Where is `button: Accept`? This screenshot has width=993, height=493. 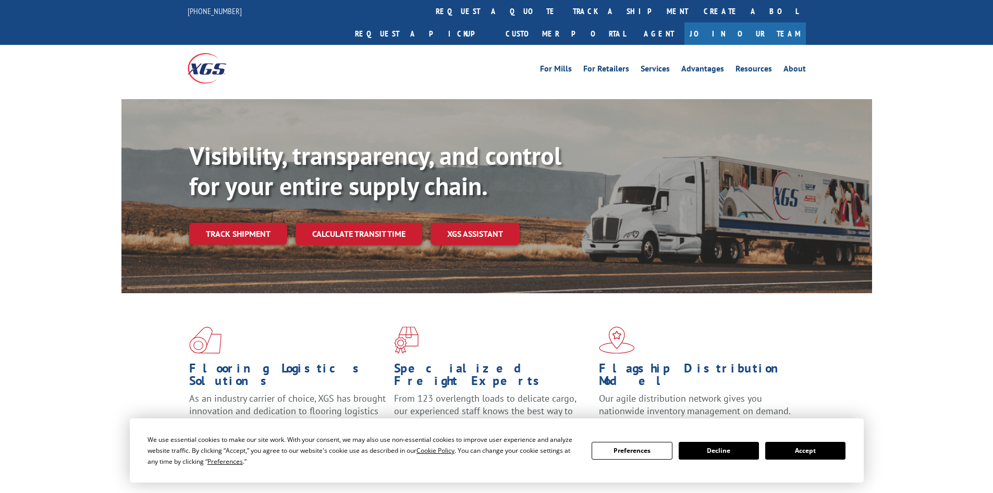 button: Accept is located at coordinates (805, 450).